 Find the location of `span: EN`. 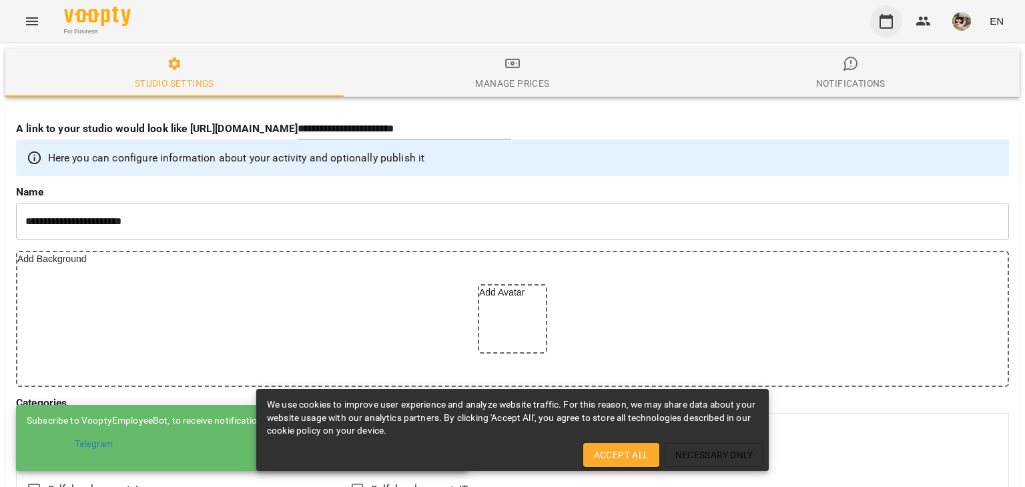

span: EN is located at coordinates (996, 21).